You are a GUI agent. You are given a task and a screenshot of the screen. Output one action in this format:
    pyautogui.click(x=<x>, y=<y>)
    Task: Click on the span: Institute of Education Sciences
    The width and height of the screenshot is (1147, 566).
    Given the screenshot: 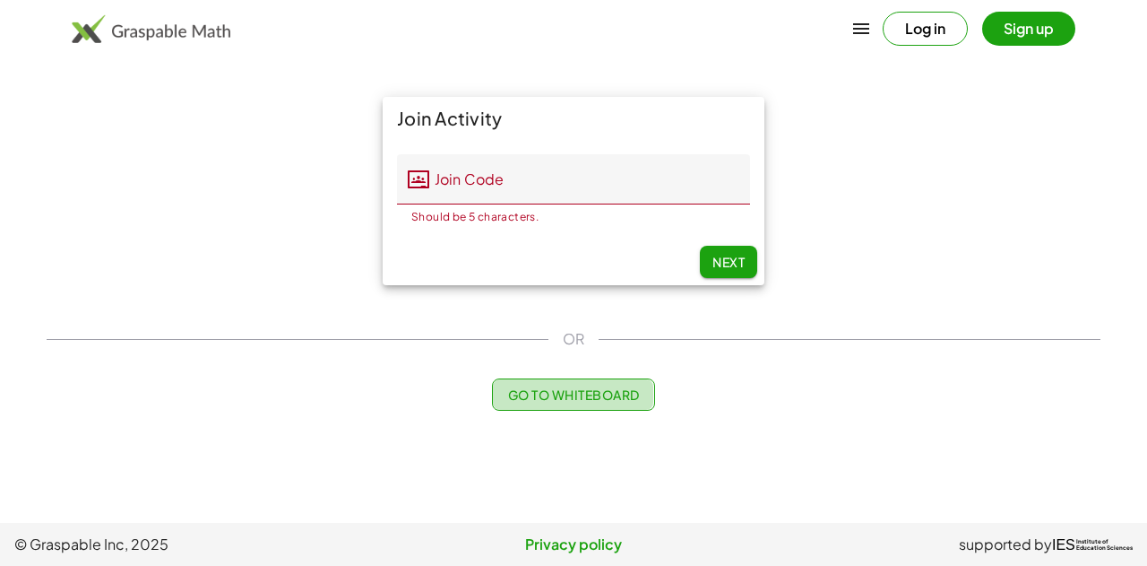 What is the action you would take?
    pyautogui.click(x=1104, y=545)
    